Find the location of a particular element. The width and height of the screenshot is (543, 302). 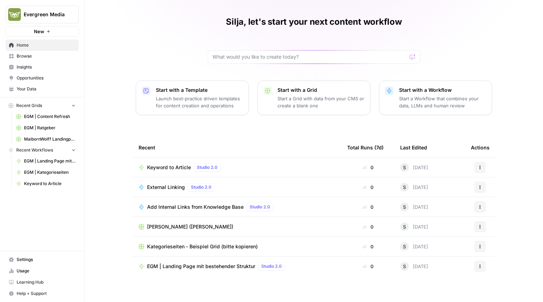

span: Opportunities is located at coordinates (46, 78).